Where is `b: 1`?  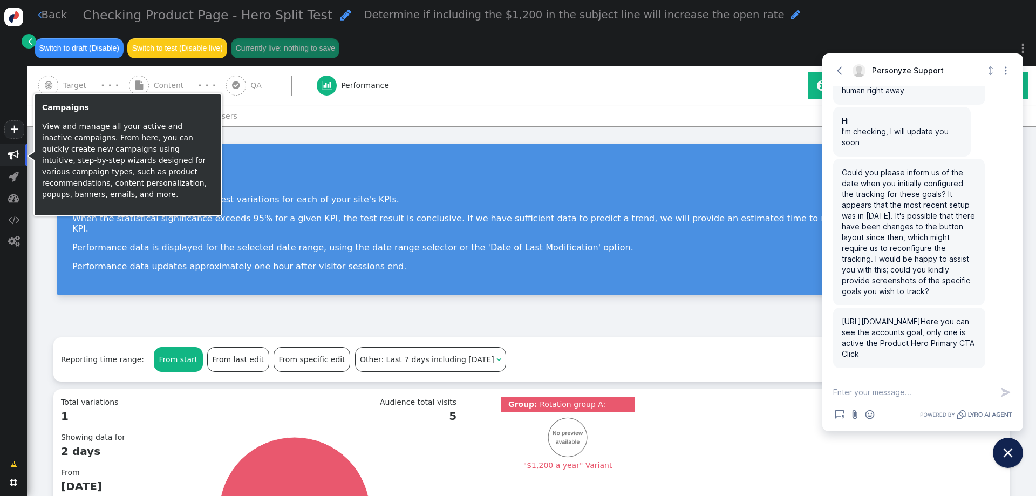 b: 1 is located at coordinates (93, 416).